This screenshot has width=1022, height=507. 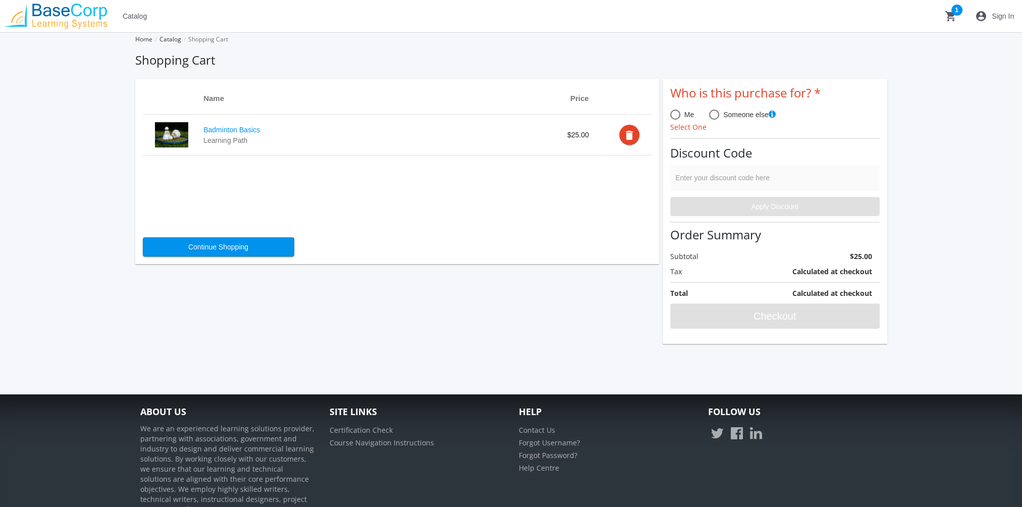 What do you see at coordinates (578, 135) in the screenshot?
I see `span: $25.00` at bounding box center [578, 135].